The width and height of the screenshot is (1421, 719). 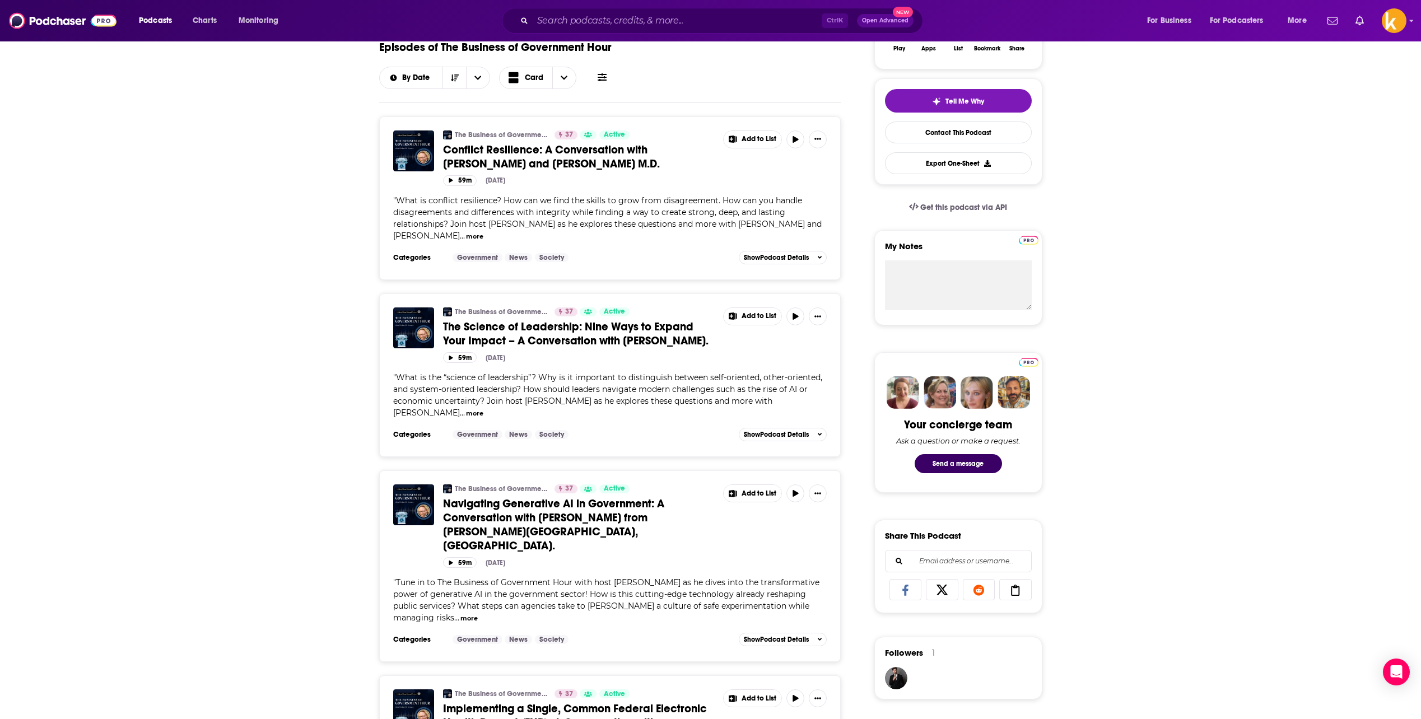 I want to click on span: Monitoring, so click(x=258, y=21).